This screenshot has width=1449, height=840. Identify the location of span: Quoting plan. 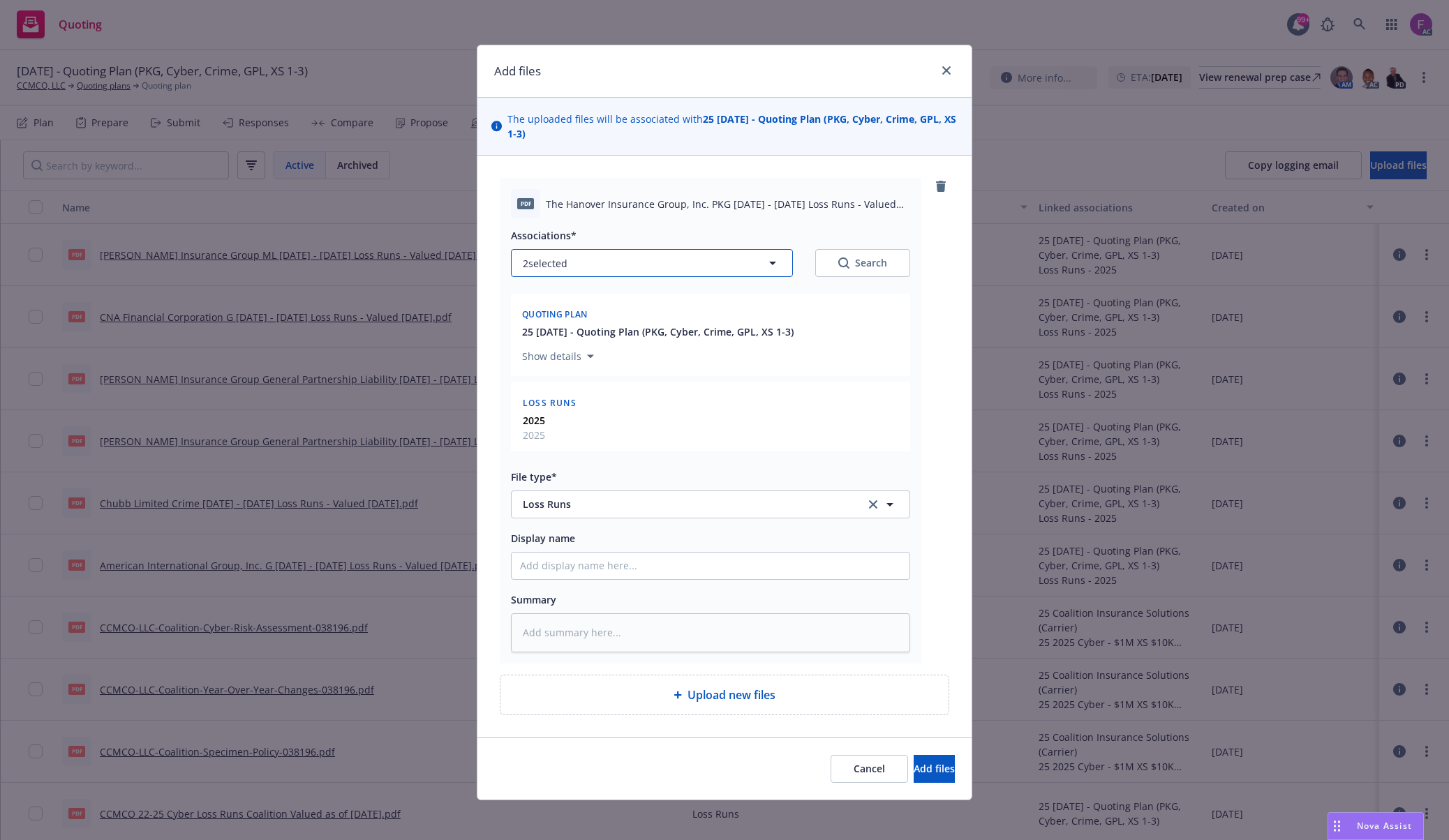
(555, 315).